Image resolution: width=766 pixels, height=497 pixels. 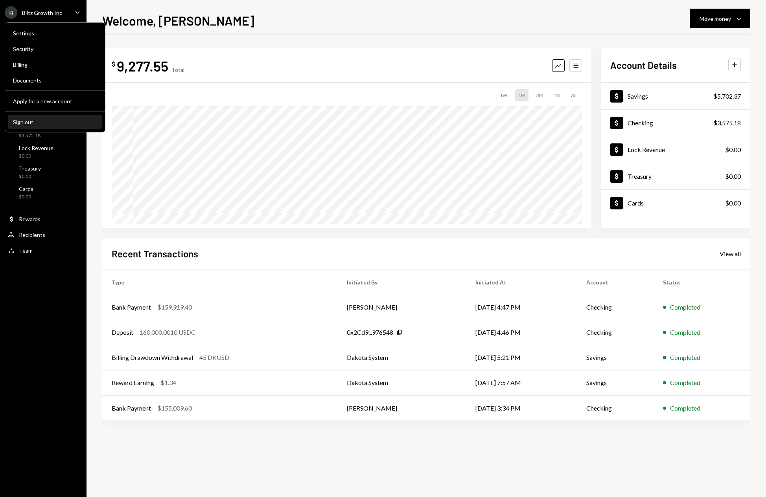 I want to click on div: $1.34, so click(x=168, y=383).